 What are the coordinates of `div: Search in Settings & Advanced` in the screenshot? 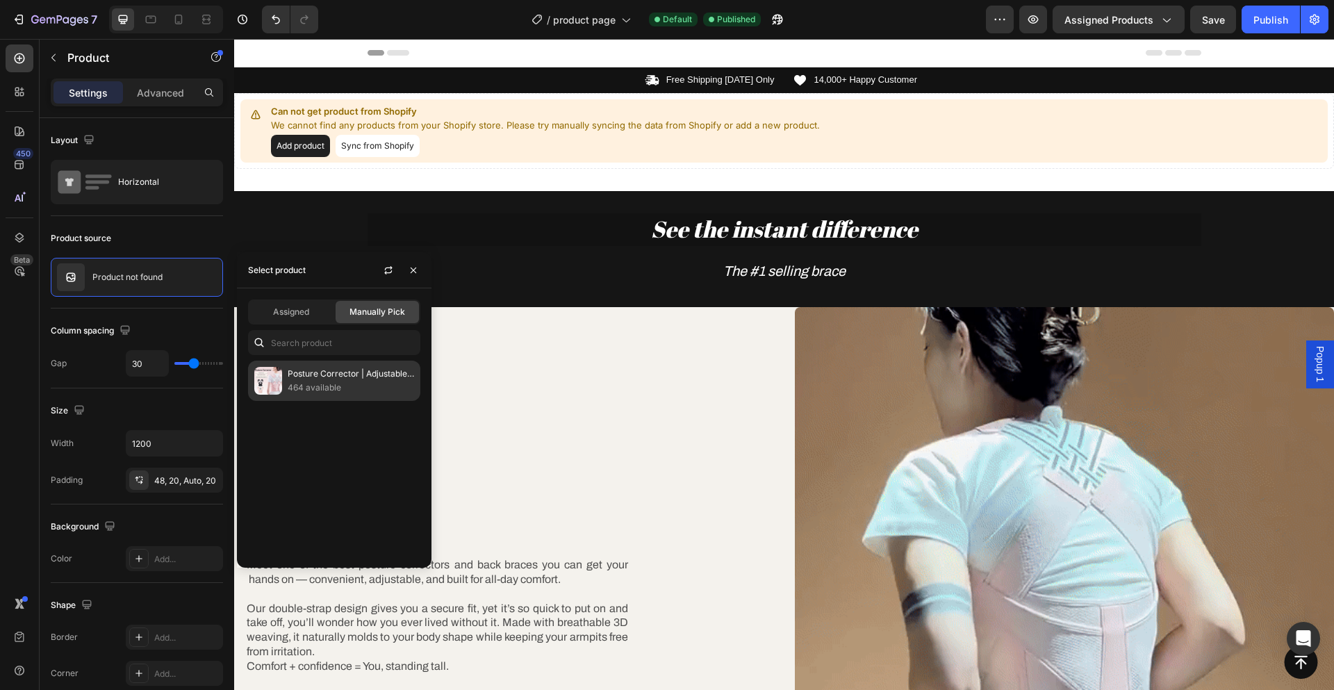 It's located at (334, 343).